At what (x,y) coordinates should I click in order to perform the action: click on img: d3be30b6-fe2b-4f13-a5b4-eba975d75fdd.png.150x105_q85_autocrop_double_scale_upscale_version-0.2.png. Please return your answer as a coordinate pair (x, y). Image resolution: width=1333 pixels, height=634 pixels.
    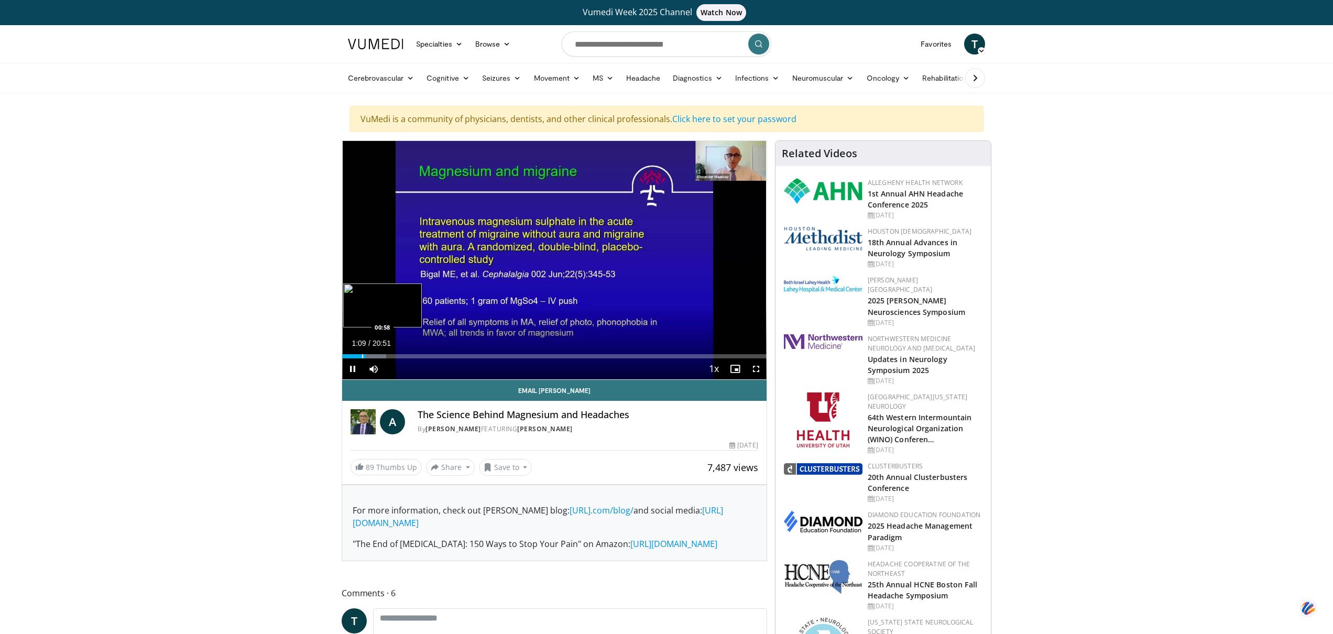
    Looking at the image, I should click on (823, 469).